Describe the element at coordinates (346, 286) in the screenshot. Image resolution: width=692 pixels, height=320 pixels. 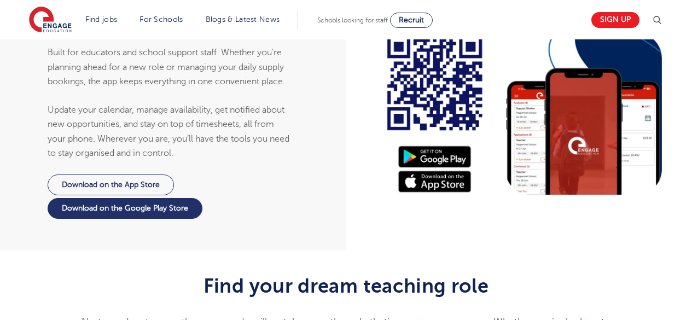
I see `h2: Find your dream teaching role` at that location.